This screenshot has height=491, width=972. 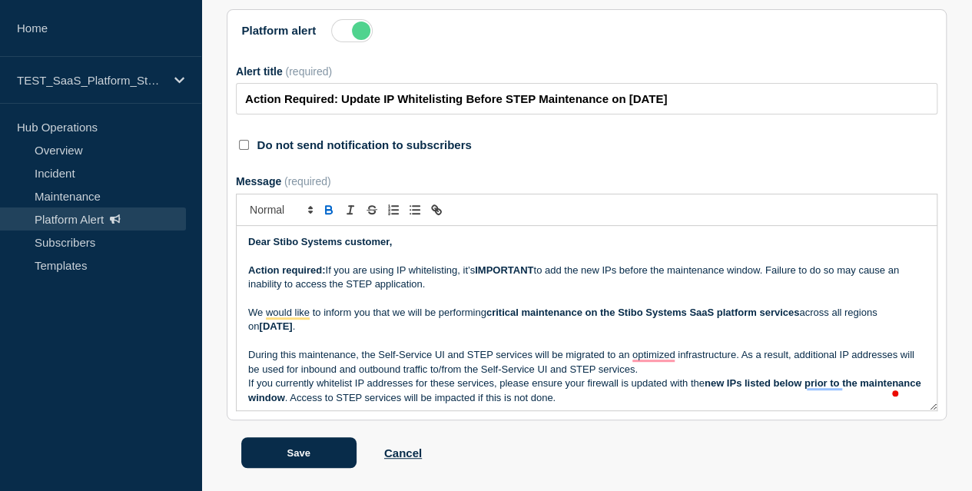 I want to click on a: Cancel, so click(x=403, y=452).